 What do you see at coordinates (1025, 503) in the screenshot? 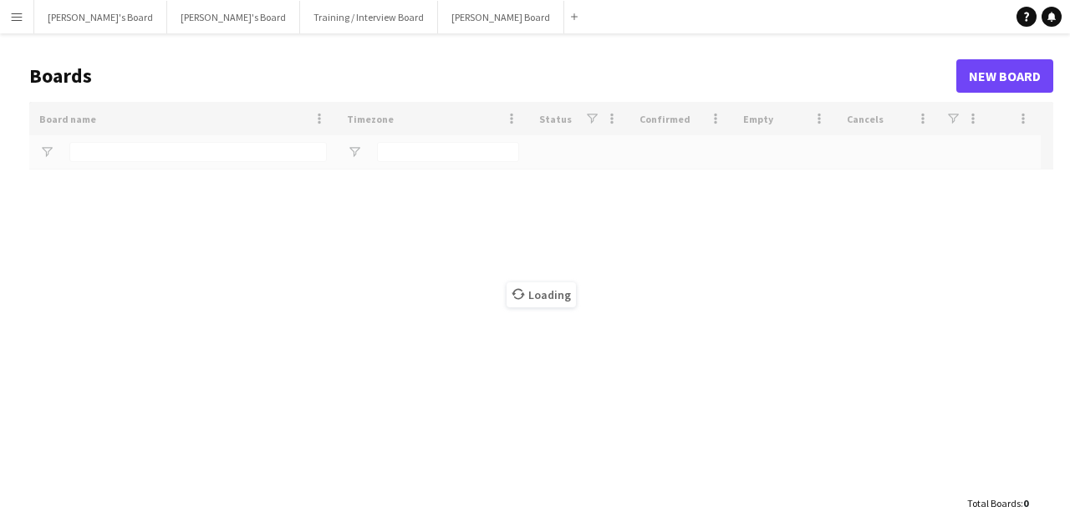
I see `span: 0` at bounding box center [1025, 503].